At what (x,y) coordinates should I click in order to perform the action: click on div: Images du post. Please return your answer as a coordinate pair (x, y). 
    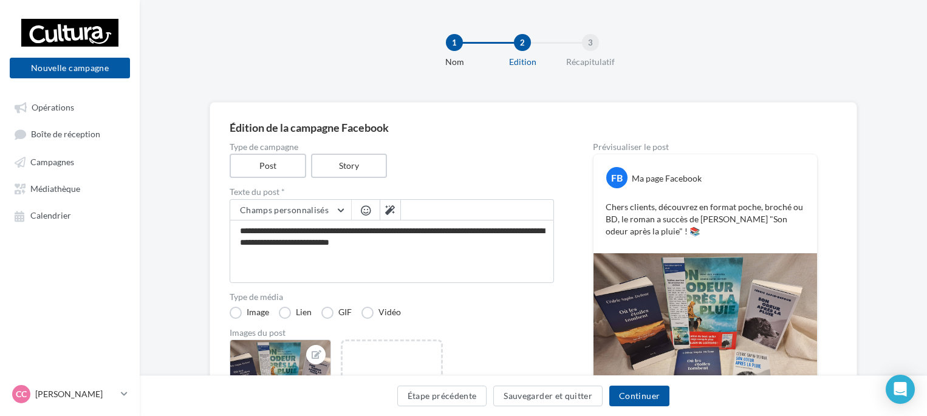
    Looking at the image, I should click on (392, 333).